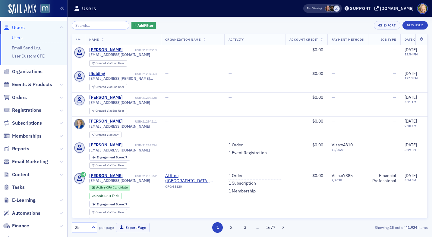 The image size is (432, 237). Describe the element at coordinates (27, 72) in the screenshot. I see `span: Organizations` at that location.